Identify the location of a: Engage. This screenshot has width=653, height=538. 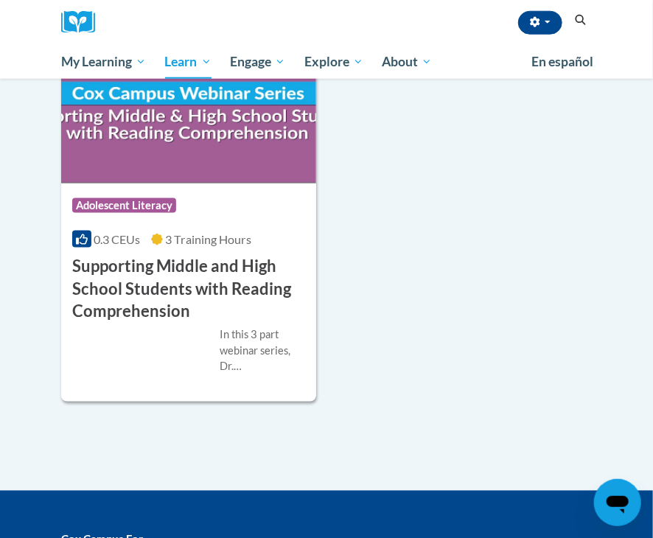
(257, 62).